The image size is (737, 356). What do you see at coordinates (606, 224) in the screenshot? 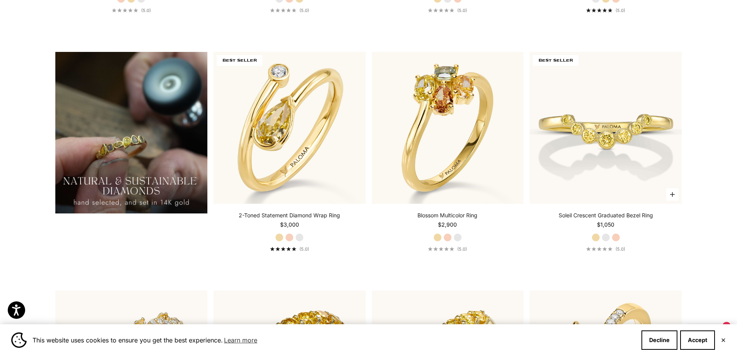
I see `sale-price: $1,050` at bounding box center [606, 224].